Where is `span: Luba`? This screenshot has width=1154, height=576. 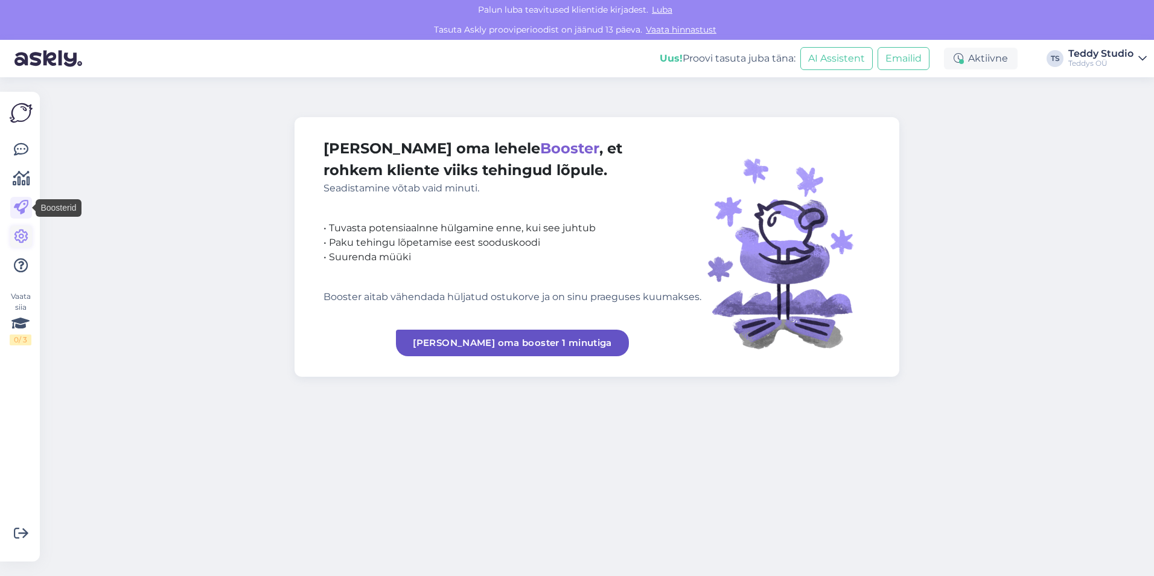
span: Luba is located at coordinates (662, 10).